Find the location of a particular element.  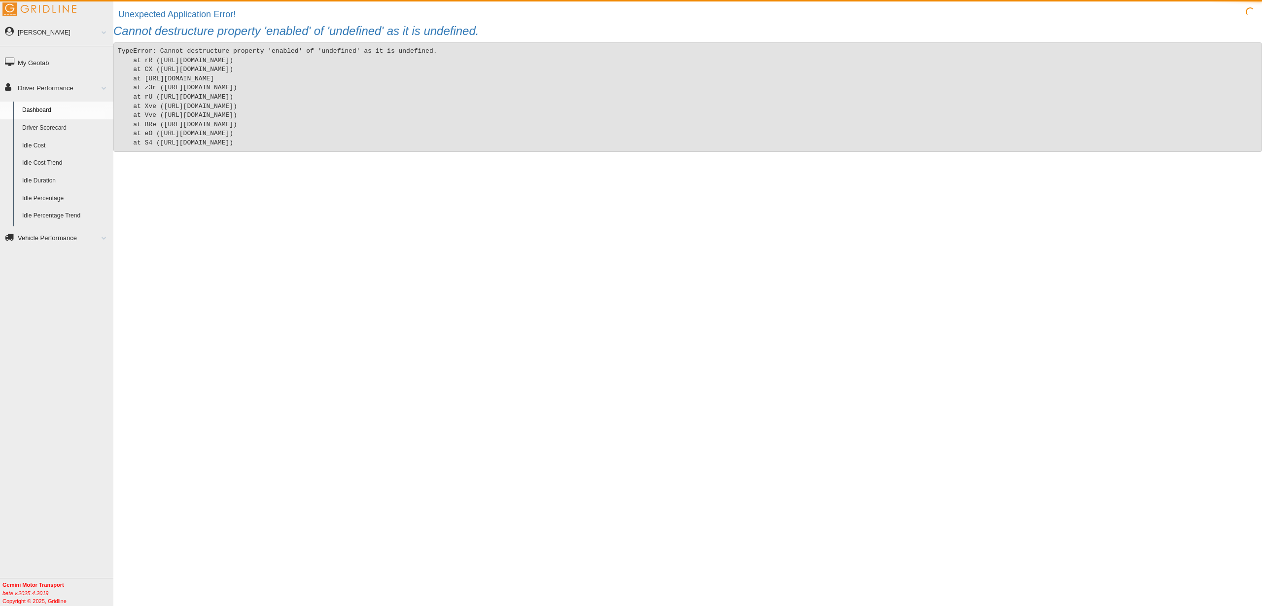

a: Idle Cost Trend is located at coordinates (66, 163).